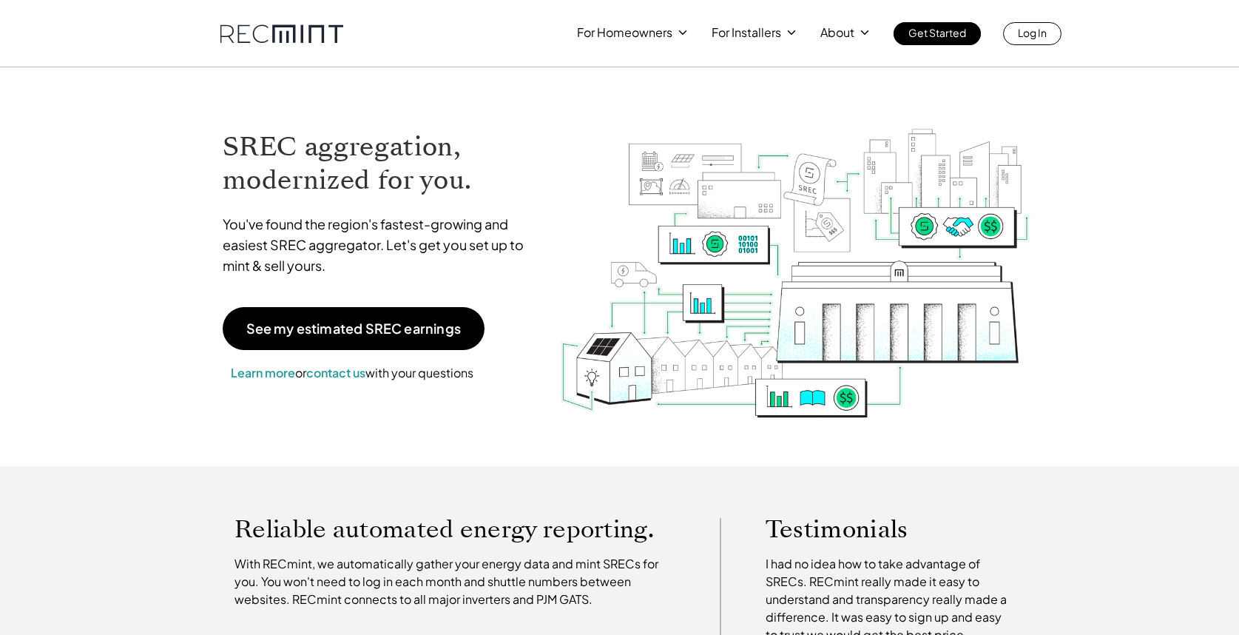  What do you see at coordinates (1032, 33) in the screenshot?
I see `p: Log In` at bounding box center [1032, 33].